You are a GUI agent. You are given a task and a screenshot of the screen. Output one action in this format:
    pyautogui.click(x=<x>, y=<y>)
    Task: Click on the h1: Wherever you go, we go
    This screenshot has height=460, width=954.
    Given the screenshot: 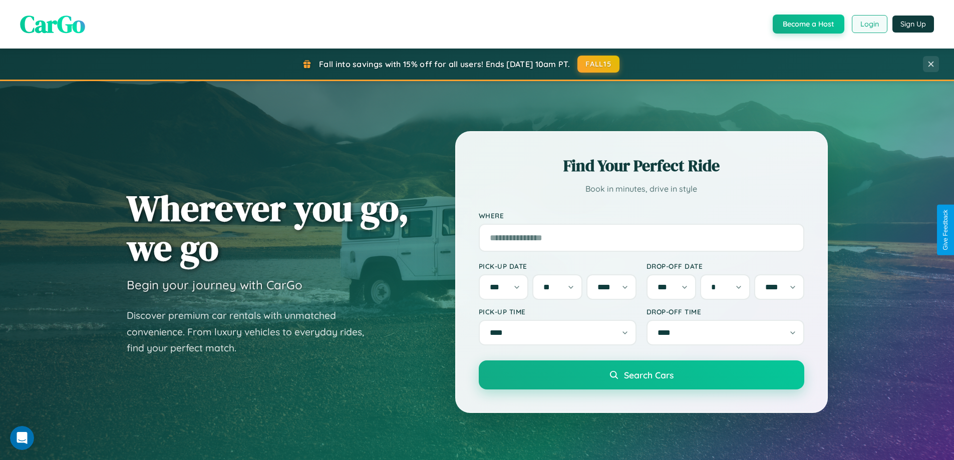 What is the action you would take?
    pyautogui.click(x=268, y=228)
    